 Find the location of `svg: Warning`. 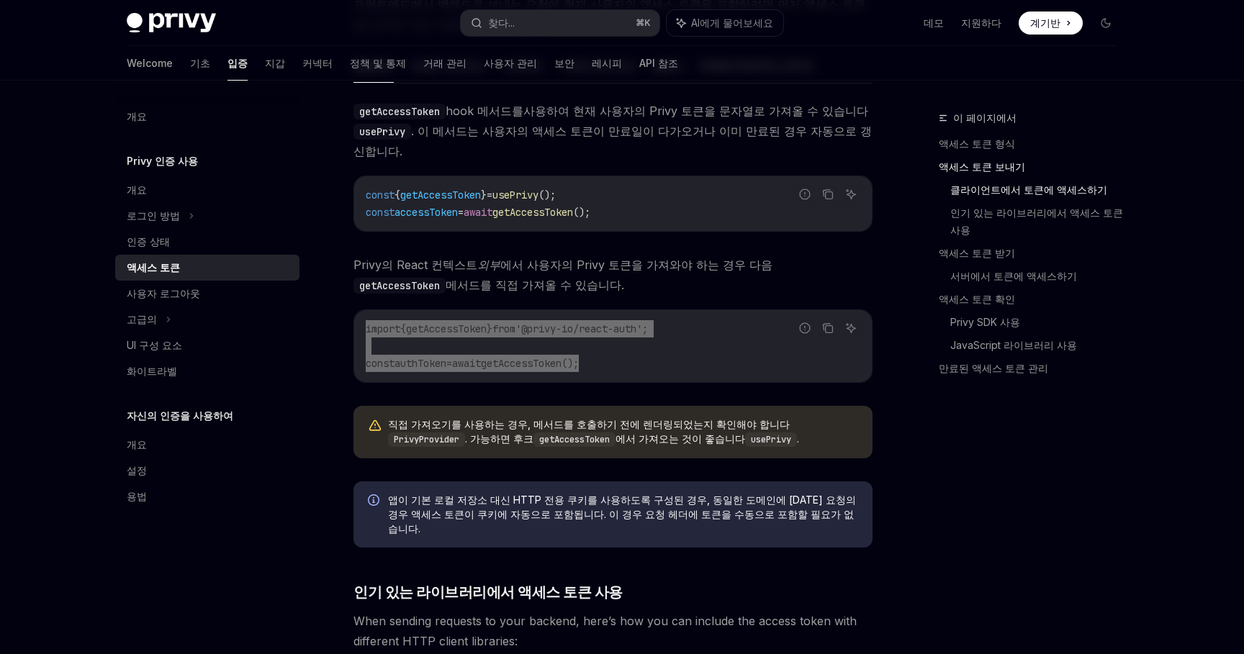

svg: Warning is located at coordinates (375, 426).